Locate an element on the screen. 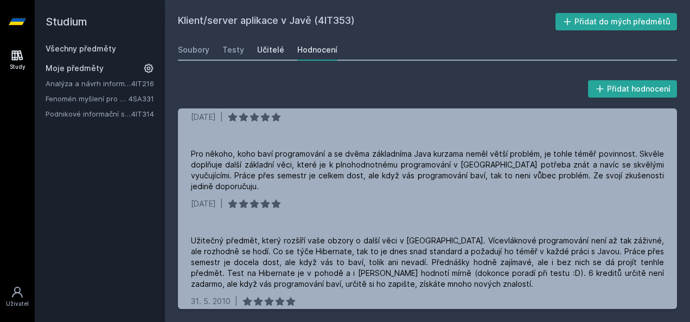 The height and width of the screenshot is (322, 690). a: Uživatel is located at coordinates (17, 297).